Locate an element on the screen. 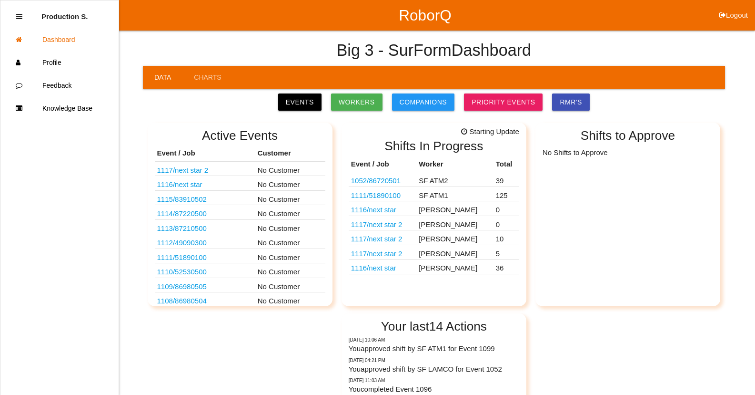  a: 1115/83910502 is located at coordinates (182, 199).